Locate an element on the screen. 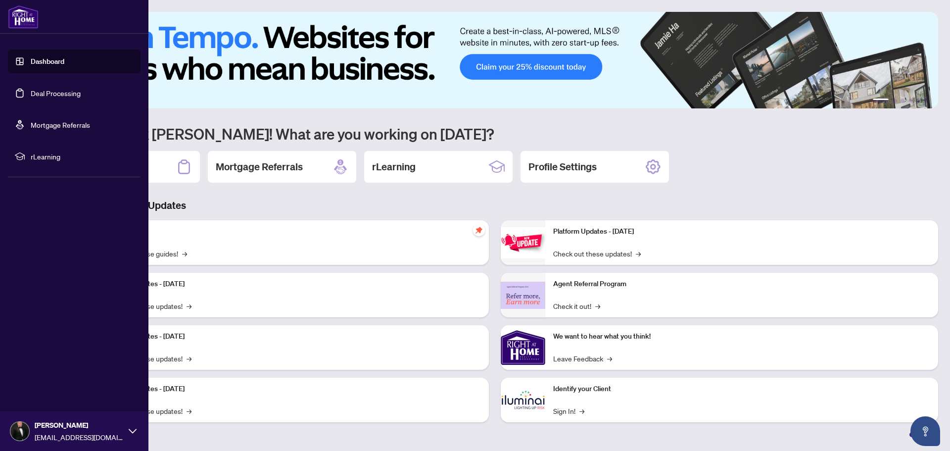  a: Deal Processing is located at coordinates (55, 93).